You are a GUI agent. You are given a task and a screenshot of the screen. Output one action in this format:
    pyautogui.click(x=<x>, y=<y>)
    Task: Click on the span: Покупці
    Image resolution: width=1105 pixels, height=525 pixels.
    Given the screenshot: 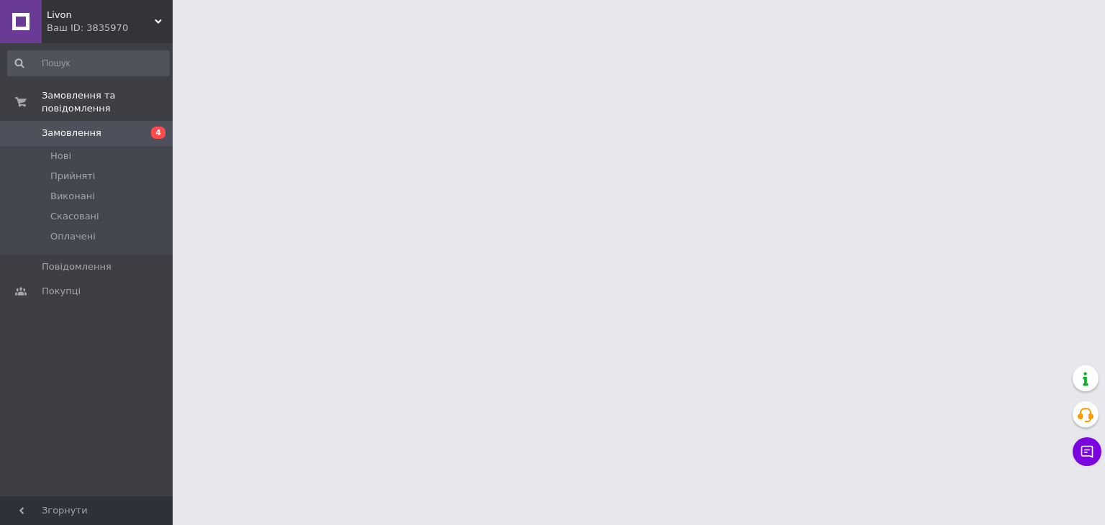 What is the action you would take?
    pyautogui.click(x=61, y=291)
    